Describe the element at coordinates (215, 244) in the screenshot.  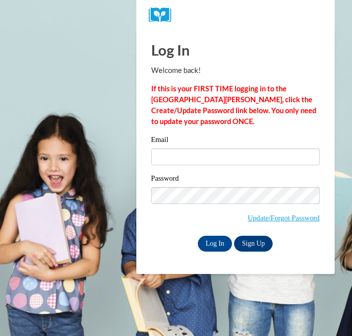
I see `input: Log In` at that location.